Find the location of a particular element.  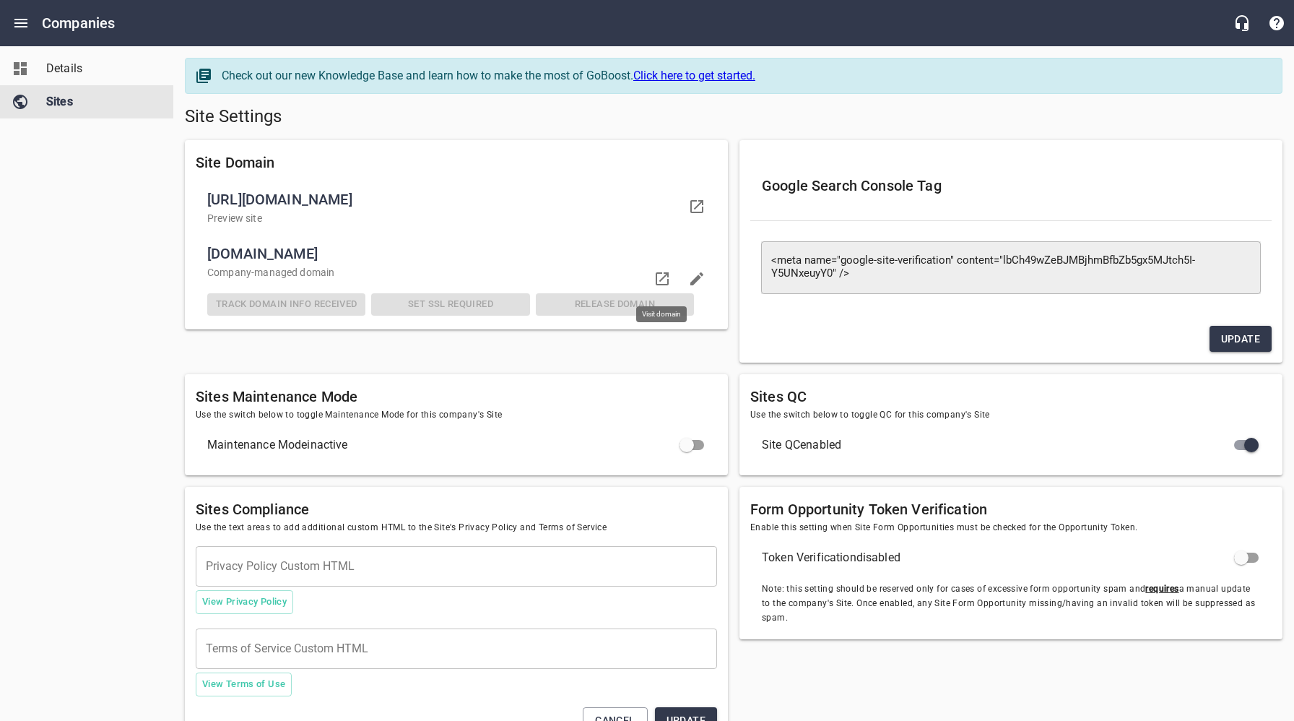

div: Company -managed domain is located at coordinates (451, 272).